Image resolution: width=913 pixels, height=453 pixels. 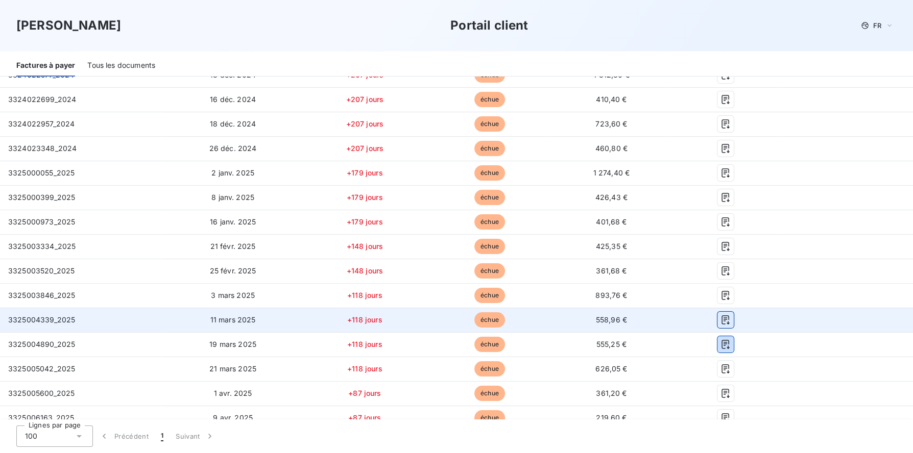 What do you see at coordinates (162, 437) in the screenshot?
I see `span: 1` at bounding box center [162, 437].